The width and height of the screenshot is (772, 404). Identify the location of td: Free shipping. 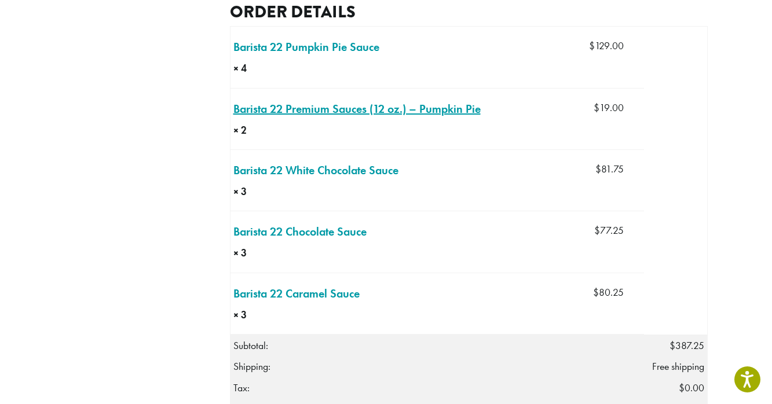
(675, 366).